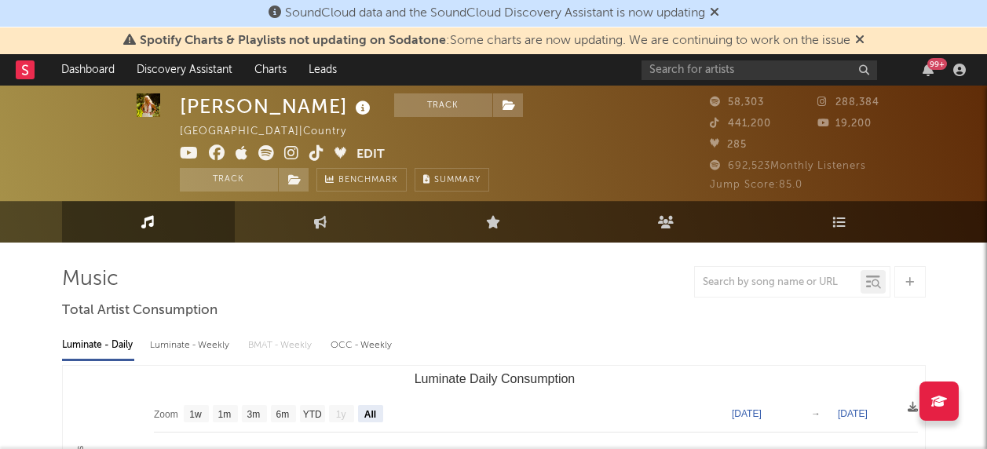 Image resolution: width=987 pixels, height=449 pixels. I want to click on a: Charts, so click(270, 70).